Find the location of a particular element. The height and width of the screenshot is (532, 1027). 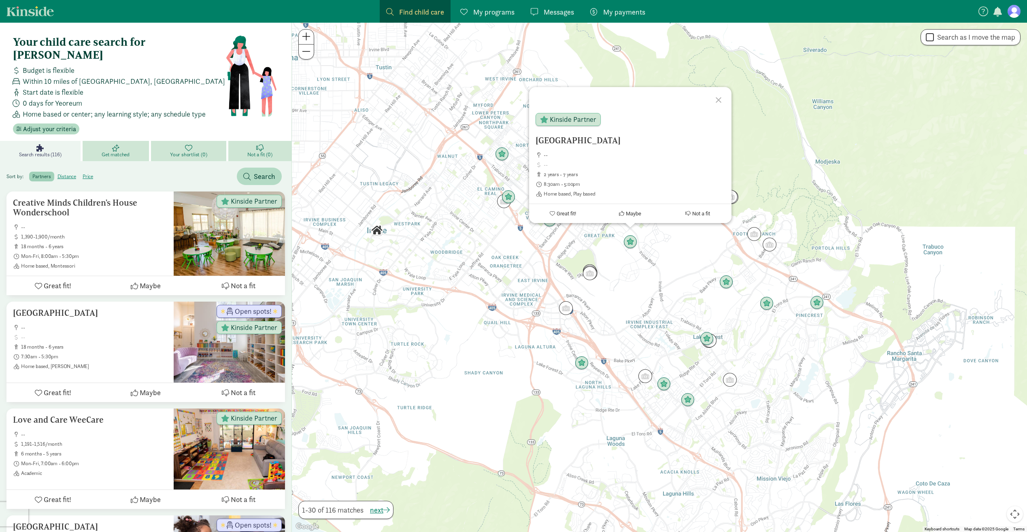

span: Messages is located at coordinates (559, 12).